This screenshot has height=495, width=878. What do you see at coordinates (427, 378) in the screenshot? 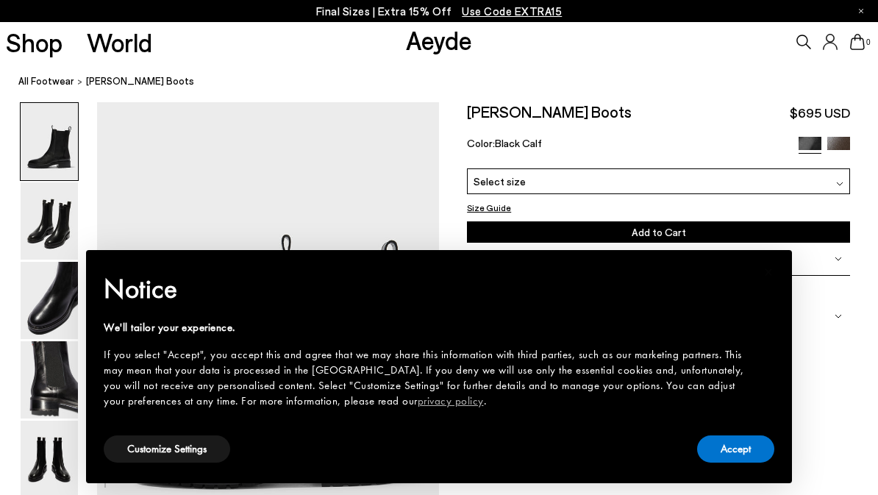
I see `div: If you select "Accept", you accept this and agree that we may share this information with third p...` at bounding box center [427, 378].